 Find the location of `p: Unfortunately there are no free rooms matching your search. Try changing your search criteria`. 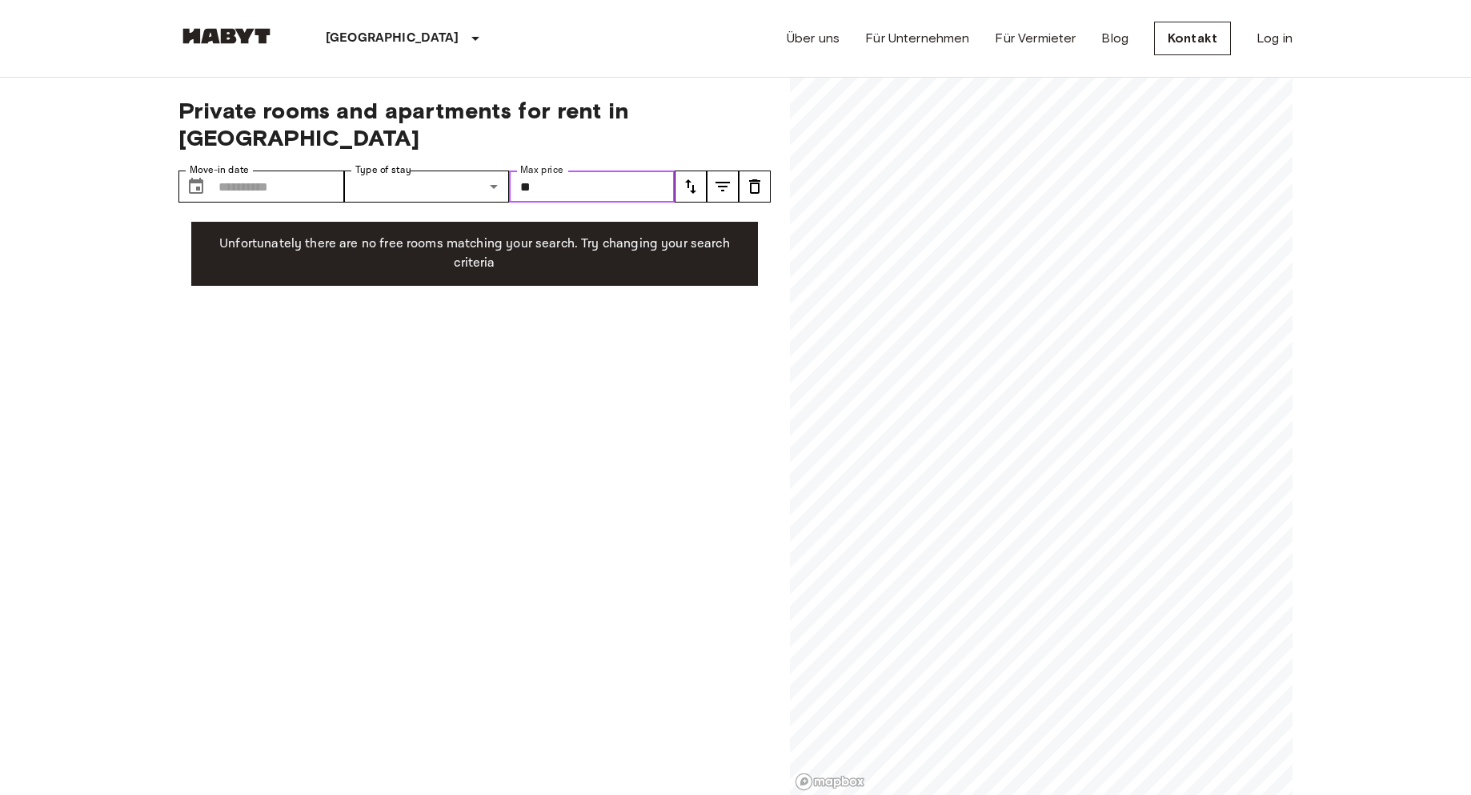

p: Unfortunately there are no free rooms matching your search. Try changing your search criteria is located at coordinates (475, 254).